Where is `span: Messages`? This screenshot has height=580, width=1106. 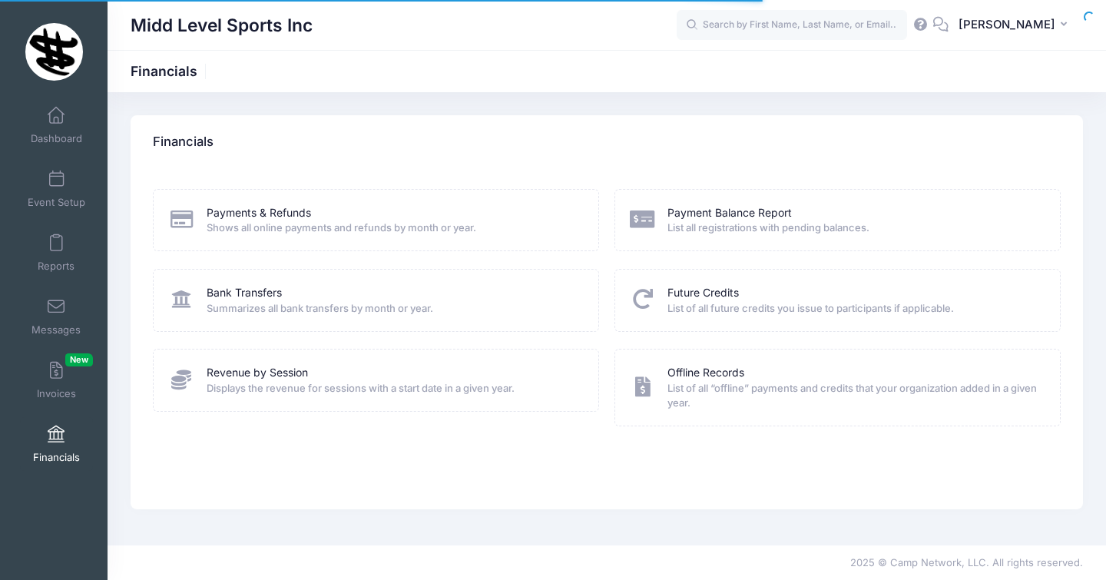
span: Messages is located at coordinates (56, 329).